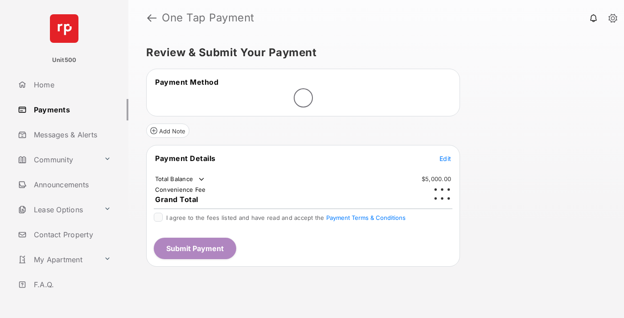  What do you see at coordinates (177, 199) in the screenshot?
I see `span: Grand Total` at bounding box center [177, 199].